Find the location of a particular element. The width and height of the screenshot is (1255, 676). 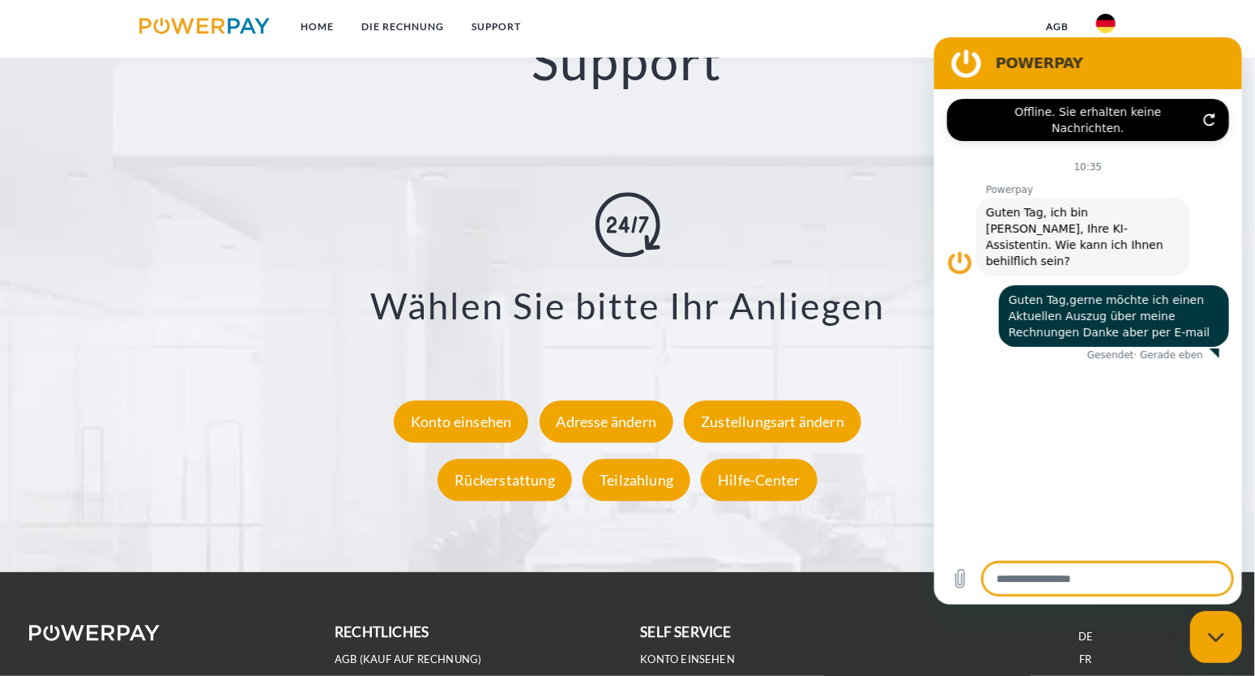

div: Teilzahlung is located at coordinates (636, 480).